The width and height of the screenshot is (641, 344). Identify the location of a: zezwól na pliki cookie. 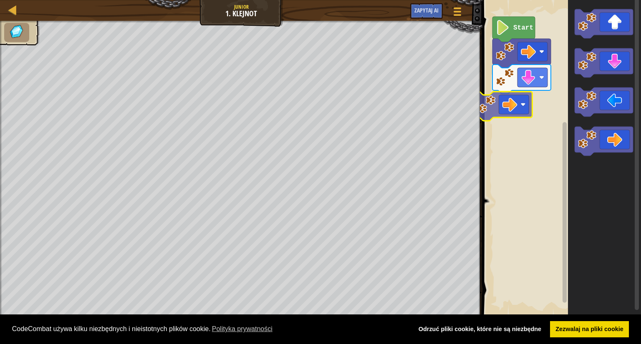
(589, 330).